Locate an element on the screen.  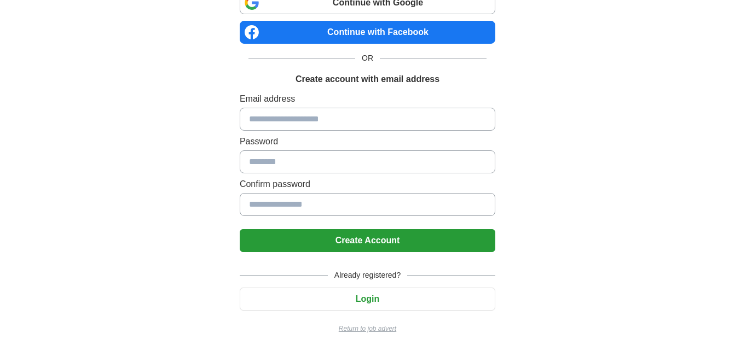
button: Login is located at coordinates (367, 299).